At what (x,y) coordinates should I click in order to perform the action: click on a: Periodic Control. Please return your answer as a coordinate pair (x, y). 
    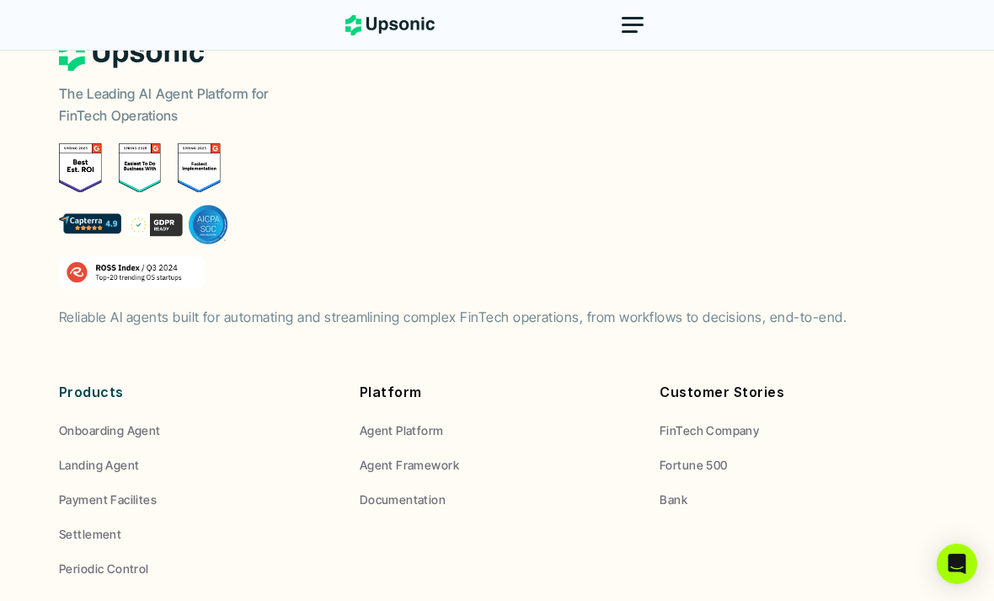
    Looking at the image, I should click on (196, 568).